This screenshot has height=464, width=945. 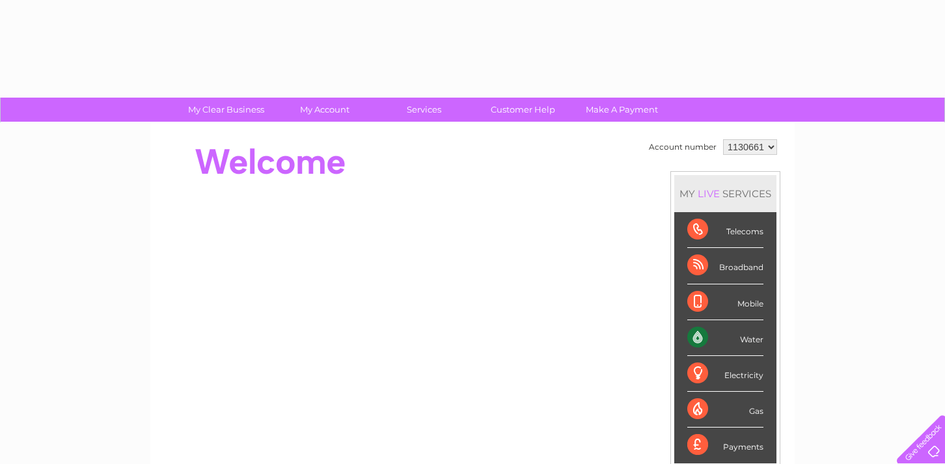 What do you see at coordinates (725, 230) in the screenshot?
I see `div: Telecoms` at bounding box center [725, 230].